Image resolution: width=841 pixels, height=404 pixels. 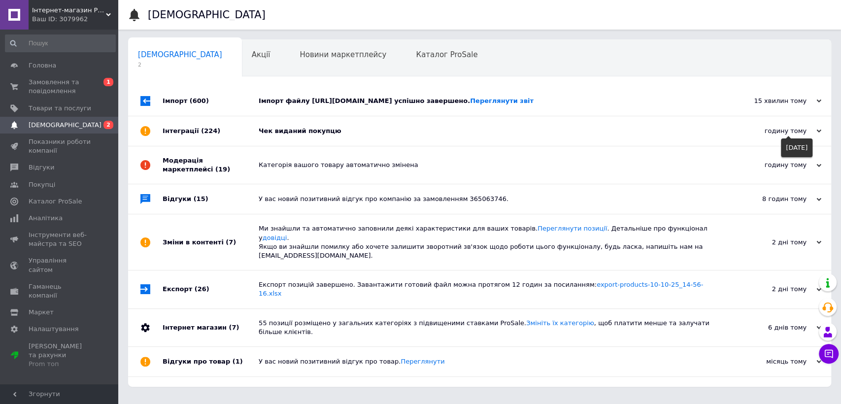 I want to click on span: (15), so click(x=201, y=199).